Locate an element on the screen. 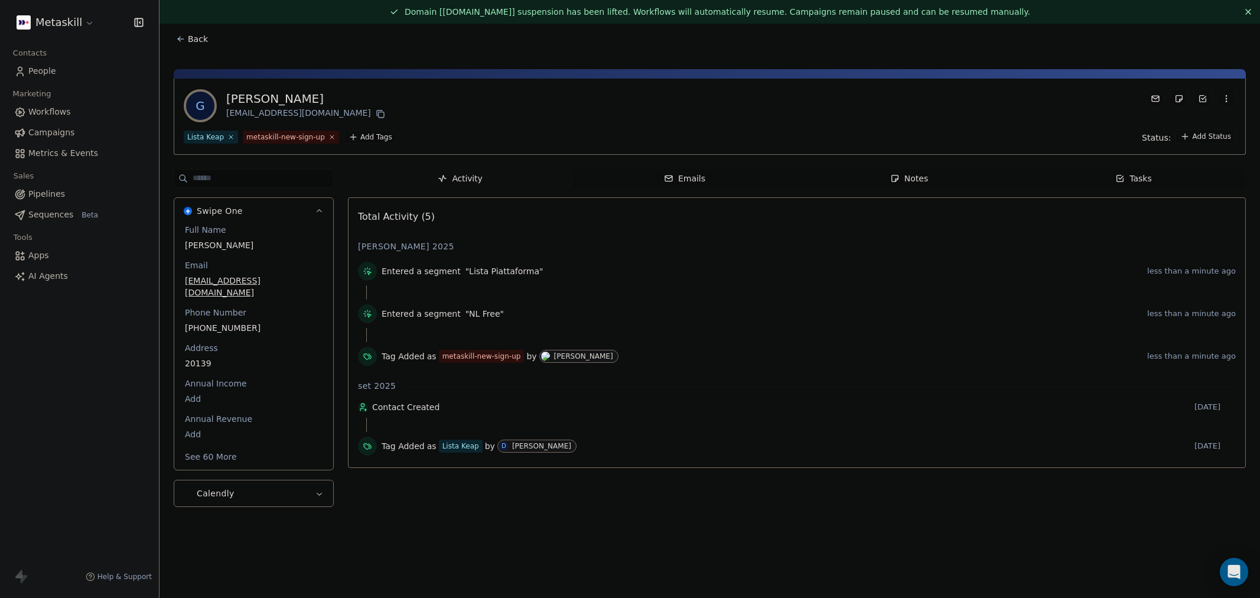  span: Back is located at coordinates (198, 39).